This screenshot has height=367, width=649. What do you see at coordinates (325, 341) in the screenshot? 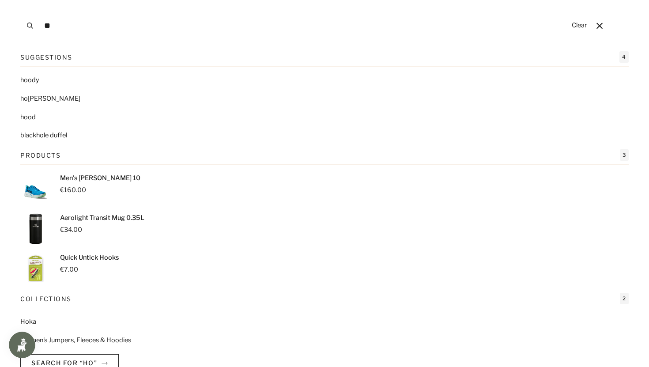
I see `a: Women's Jumpers, Fleeces & Hoodies` at bounding box center [325, 341].